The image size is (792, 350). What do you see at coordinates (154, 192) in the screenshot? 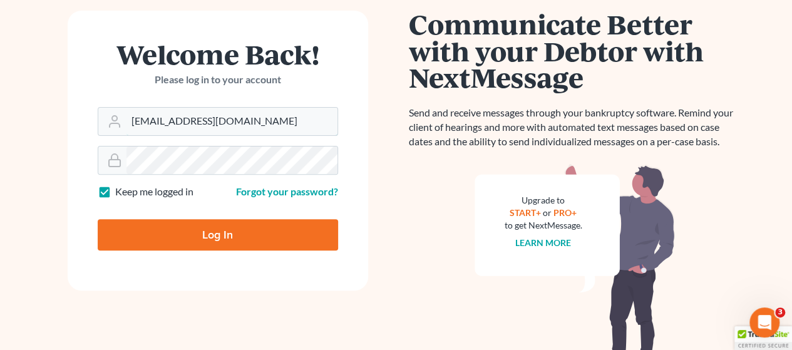
I see `label: Keep me logged in` at bounding box center [154, 192].